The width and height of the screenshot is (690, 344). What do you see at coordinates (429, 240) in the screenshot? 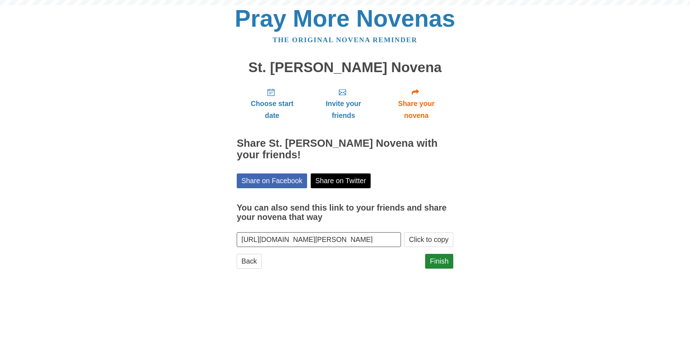
I see `button: Click to copy` at bounding box center [429, 240].